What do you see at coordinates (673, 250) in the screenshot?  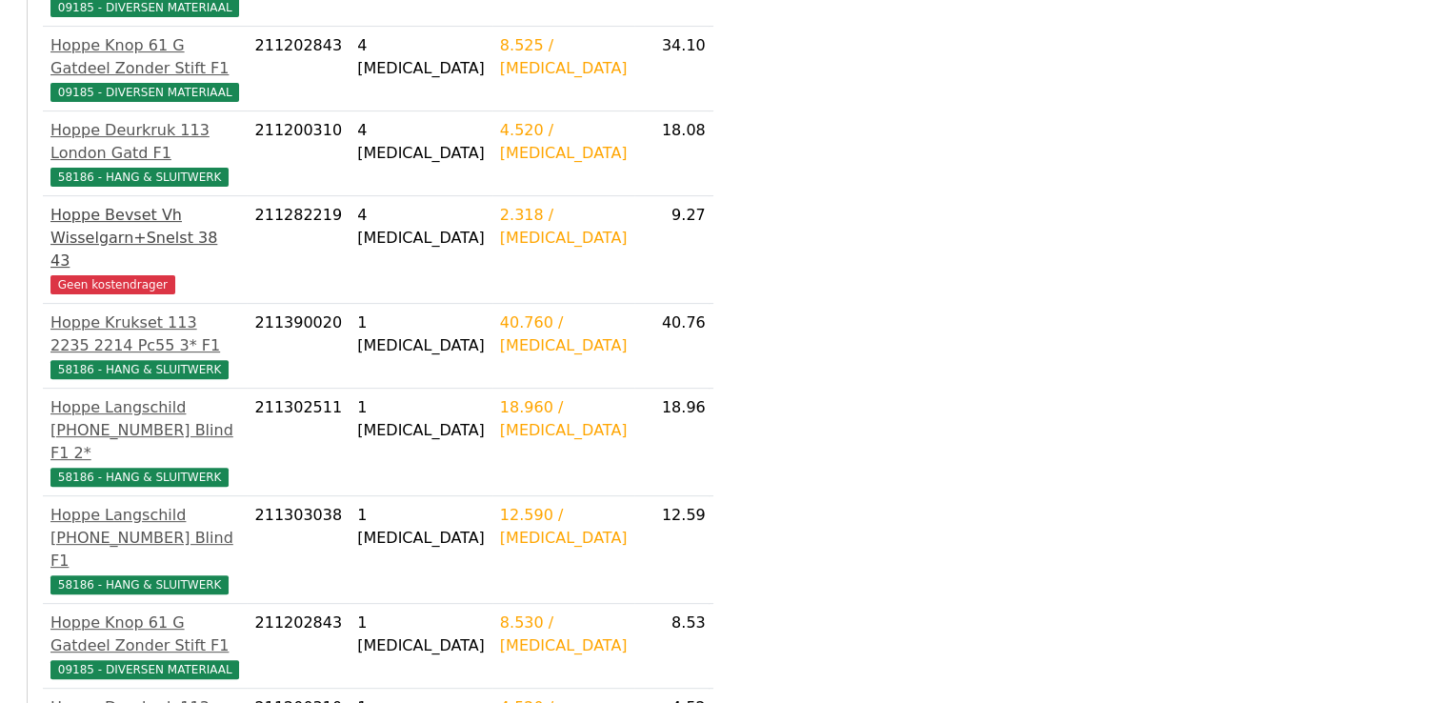 I see `td: 9.27` at bounding box center [673, 250].